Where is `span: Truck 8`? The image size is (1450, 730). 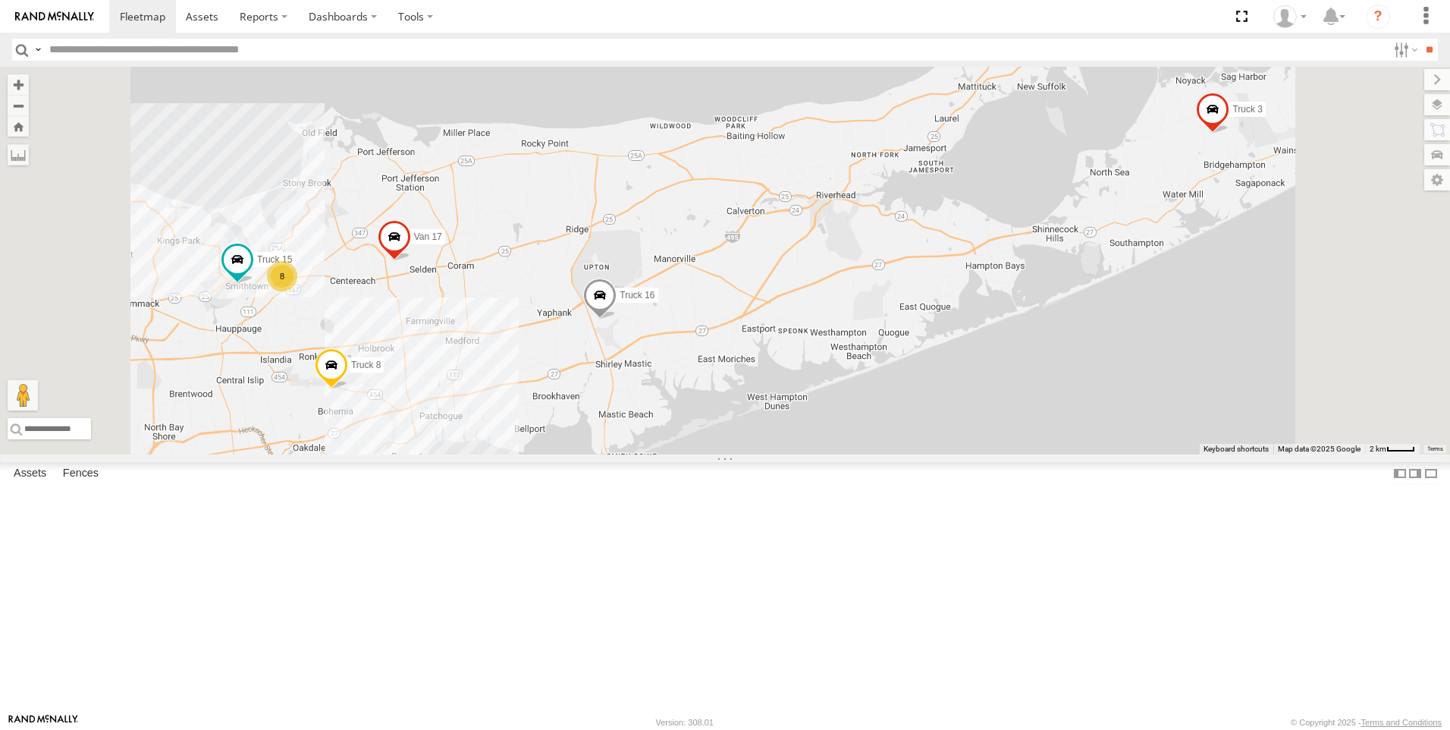 span: Truck 8 is located at coordinates (366, 364).